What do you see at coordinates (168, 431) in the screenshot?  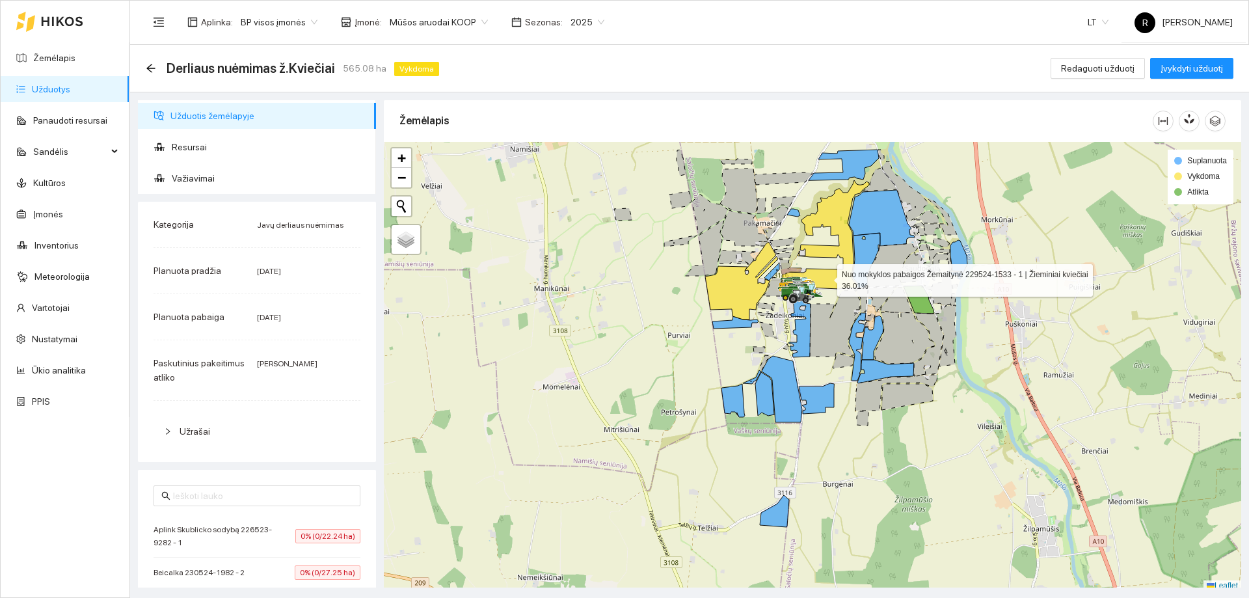 I see `span: right` at bounding box center [168, 431].